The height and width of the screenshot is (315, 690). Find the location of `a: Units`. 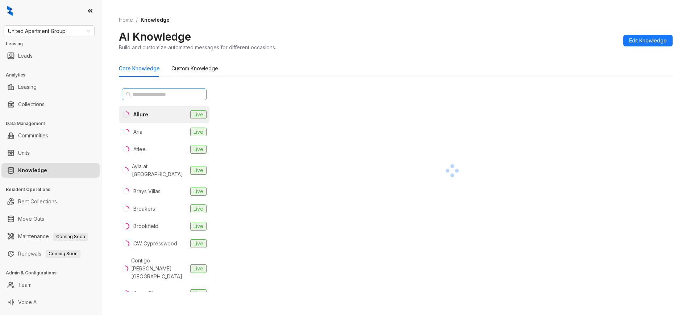

a: Units is located at coordinates (24, 153).